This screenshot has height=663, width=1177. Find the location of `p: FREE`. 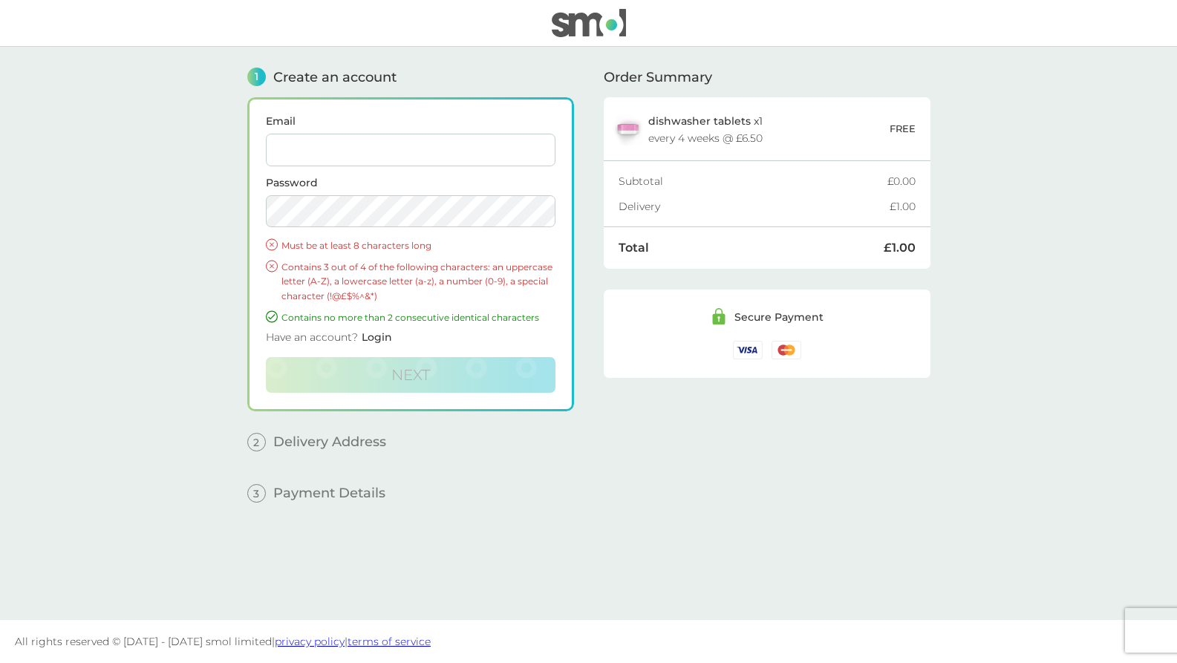

p: FREE is located at coordinates (902, 128).